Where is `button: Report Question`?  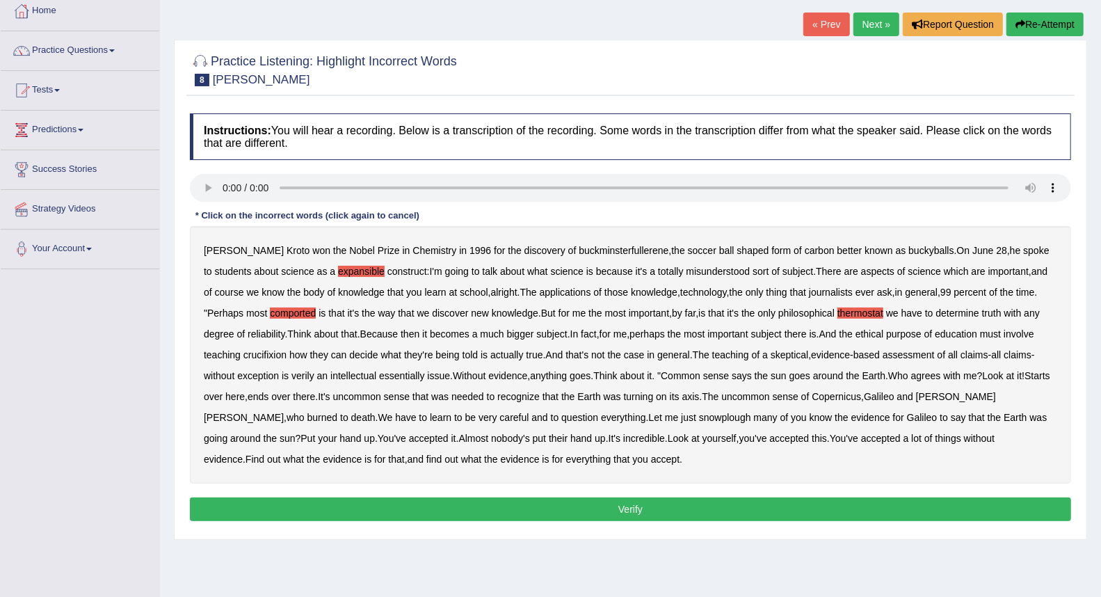
button: Report Question is located at coordinates (953, 24).